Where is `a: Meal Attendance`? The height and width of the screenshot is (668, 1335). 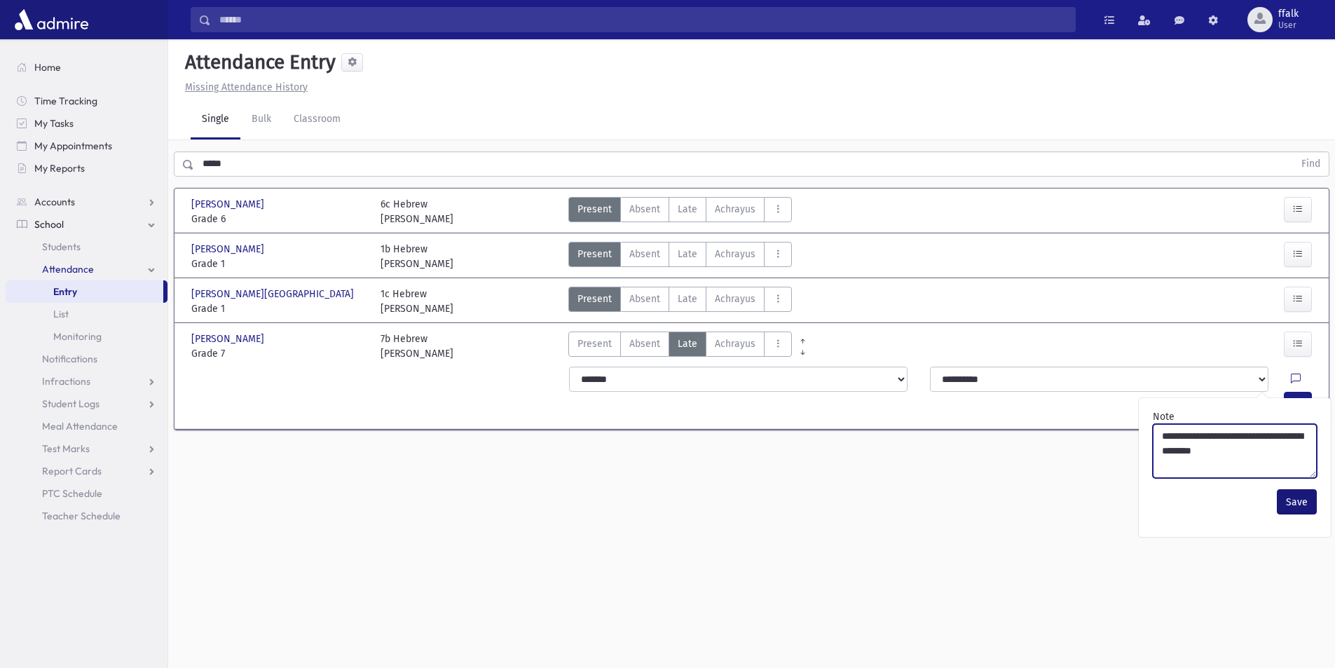 a: Meal Attendance is located at coordinates (86, 426).